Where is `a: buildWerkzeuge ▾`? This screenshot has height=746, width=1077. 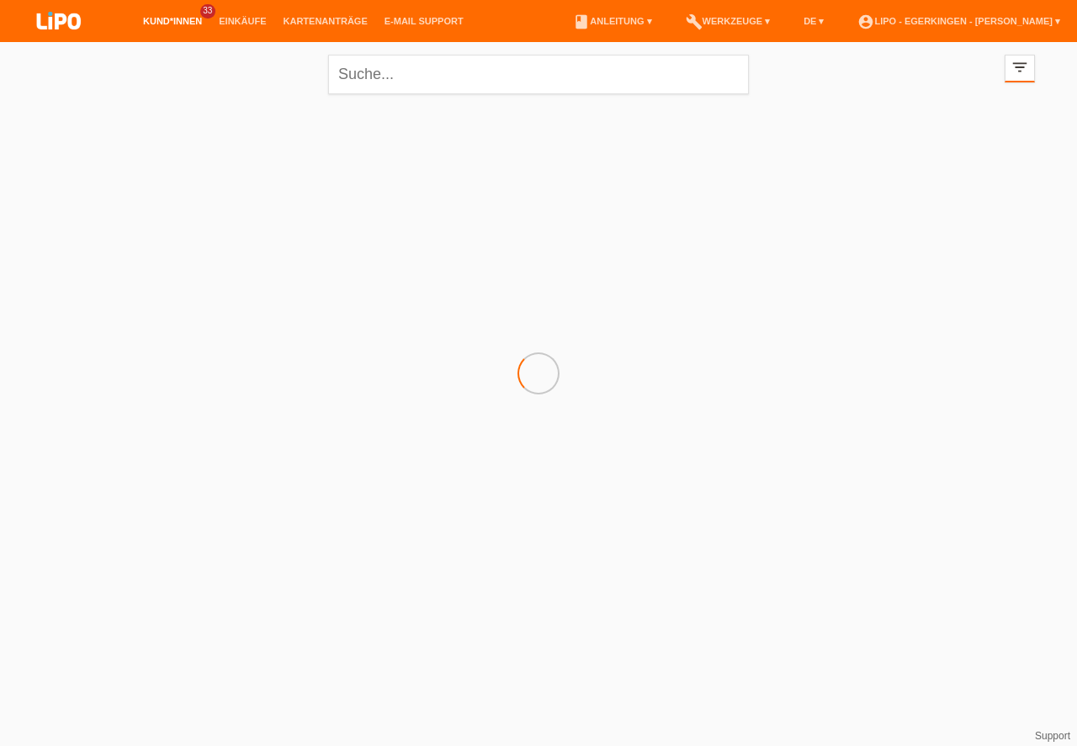
a: buildWerkzeuge ▾ is located at coordinates (727, 21).